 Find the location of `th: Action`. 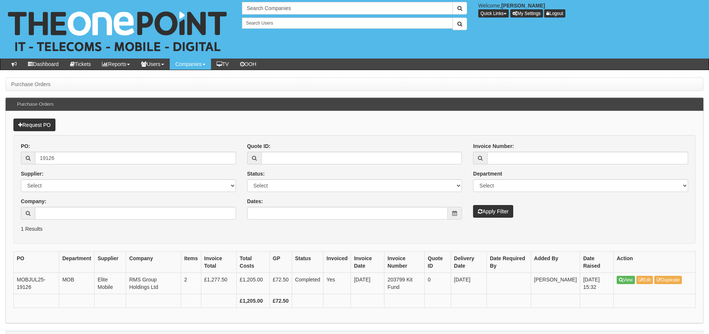

th: Action is located at coordinates (655, 261).